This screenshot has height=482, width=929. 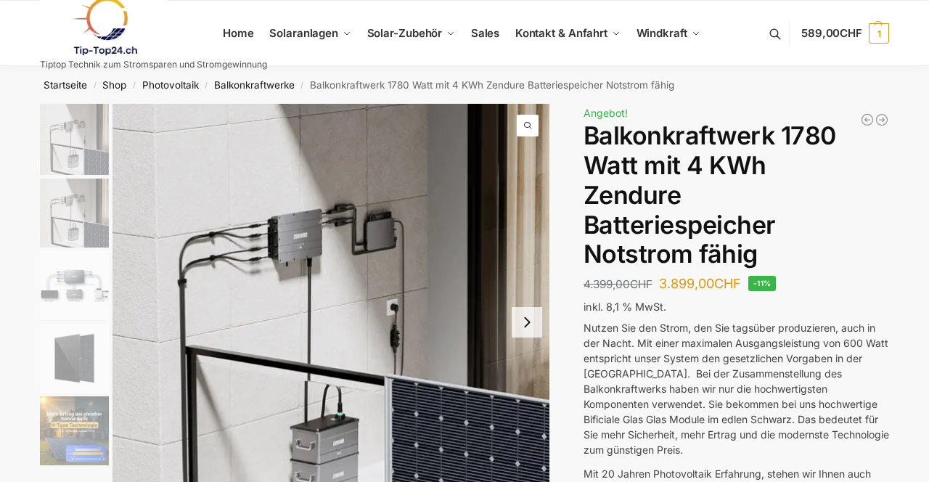 What do you see at coordinates (567, 33) in the screenshot?
I see `a: Kontakt & Anfahrt` at bounding box center [567, 33].